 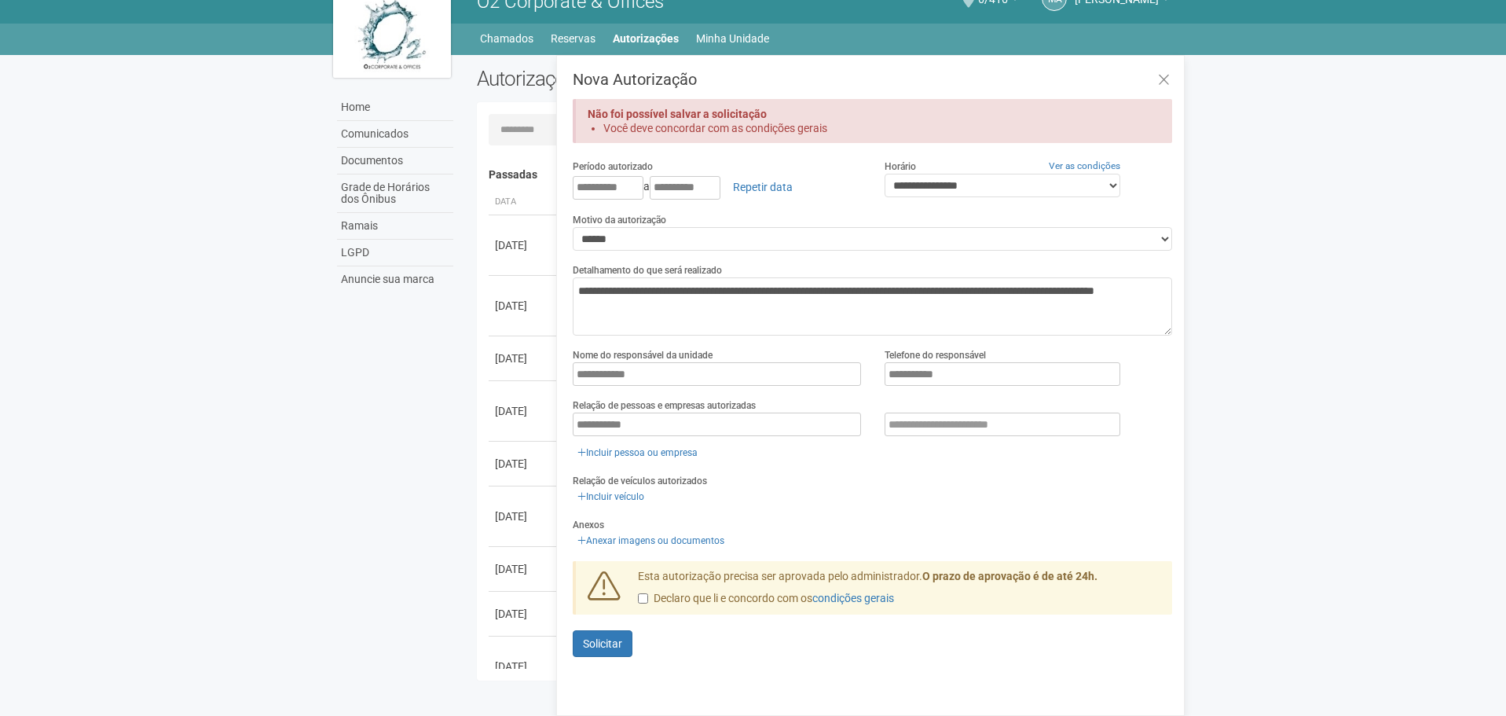 What do you see at coordinates (677, 114) in the screenshot?
I see `strong: Não foi possível salvar a solicitação` at bounding box center [677, 114].